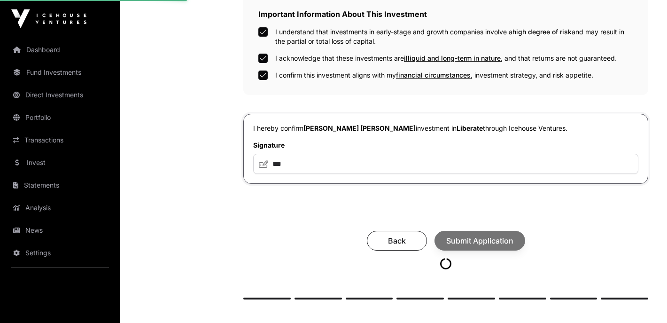 This screenshot has width=667, height=323. Describe the element at coordinates (446, 58) in the screenshot. I see `label: I acknowledge that these investments are , and that returns are not guaranteed.` at that location.